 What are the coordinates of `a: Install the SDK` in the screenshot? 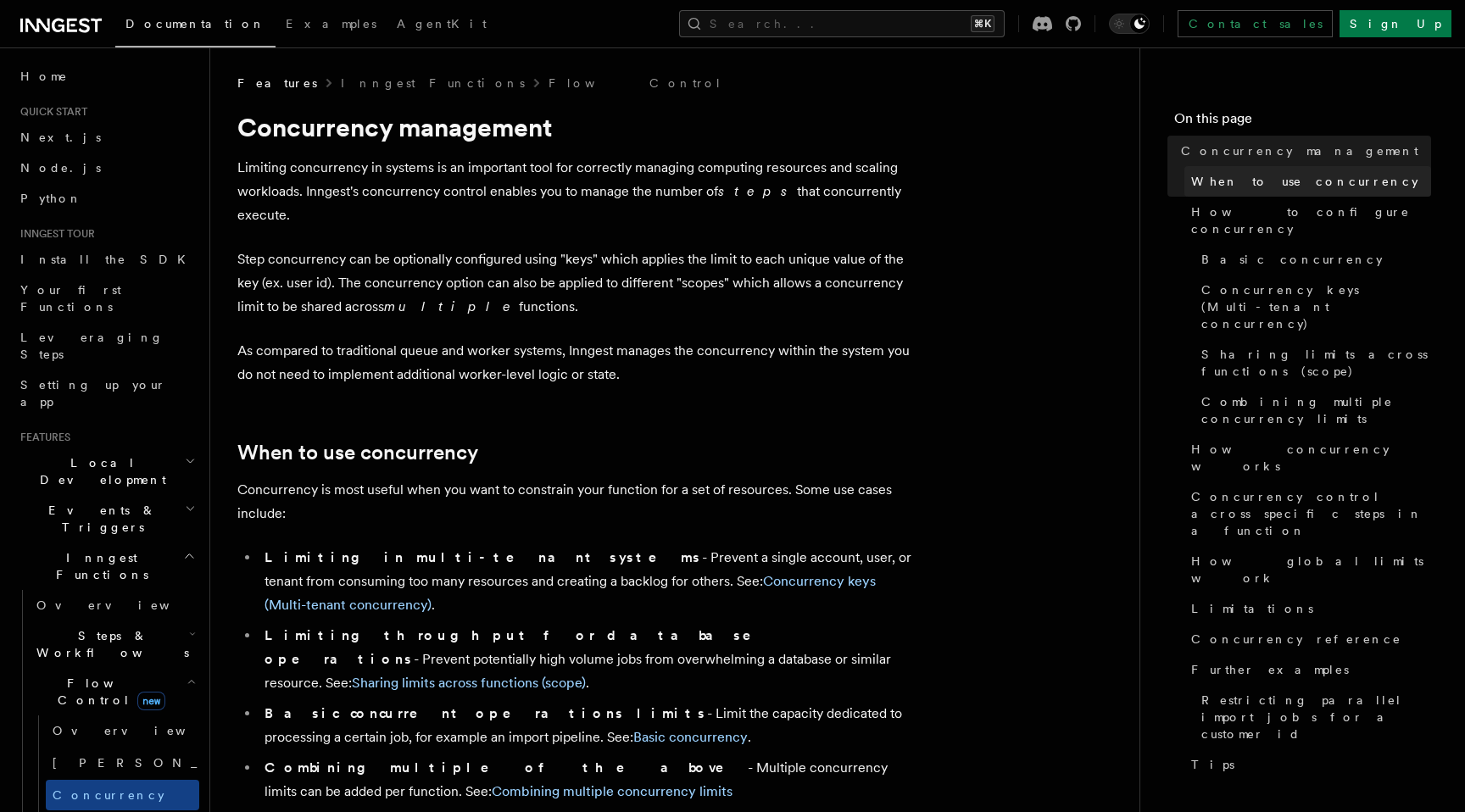 It's located at (106, 259).